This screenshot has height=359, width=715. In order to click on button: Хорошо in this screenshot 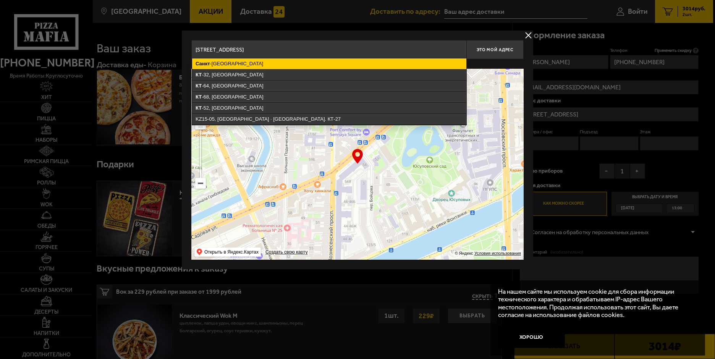, I will do `click(531, 337)`.